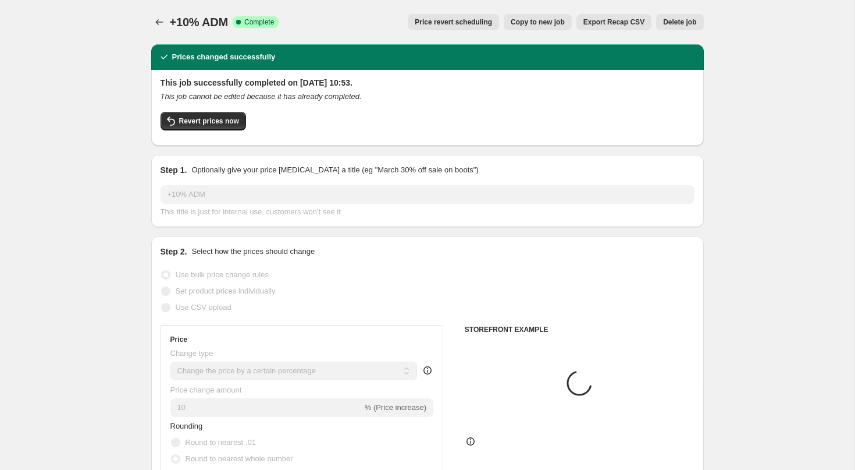  What do you see at coordinates (251, 211) in the screenshot?
I see `span: This title is just for internal use, customers won't see it` at bounding box center [251, 211].